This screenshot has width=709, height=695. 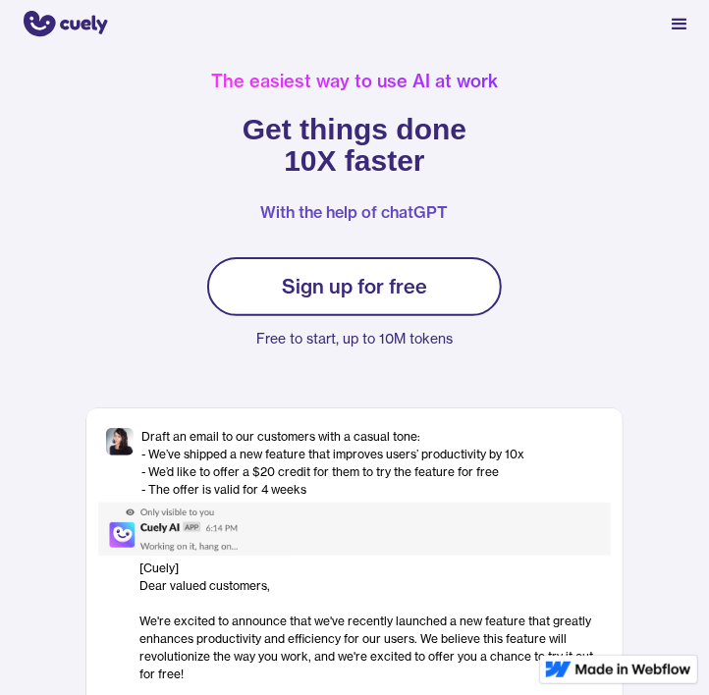 I want to click on p: With the help of chatGPT, so click(x=354, y=212).